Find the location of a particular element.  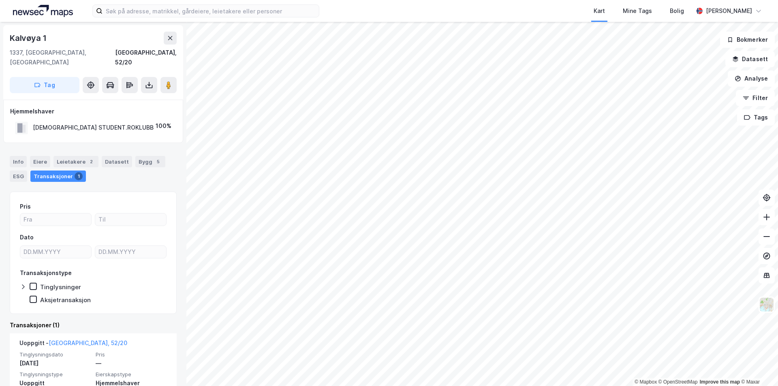

div: Leietakere is located at coordinates (76, 162).